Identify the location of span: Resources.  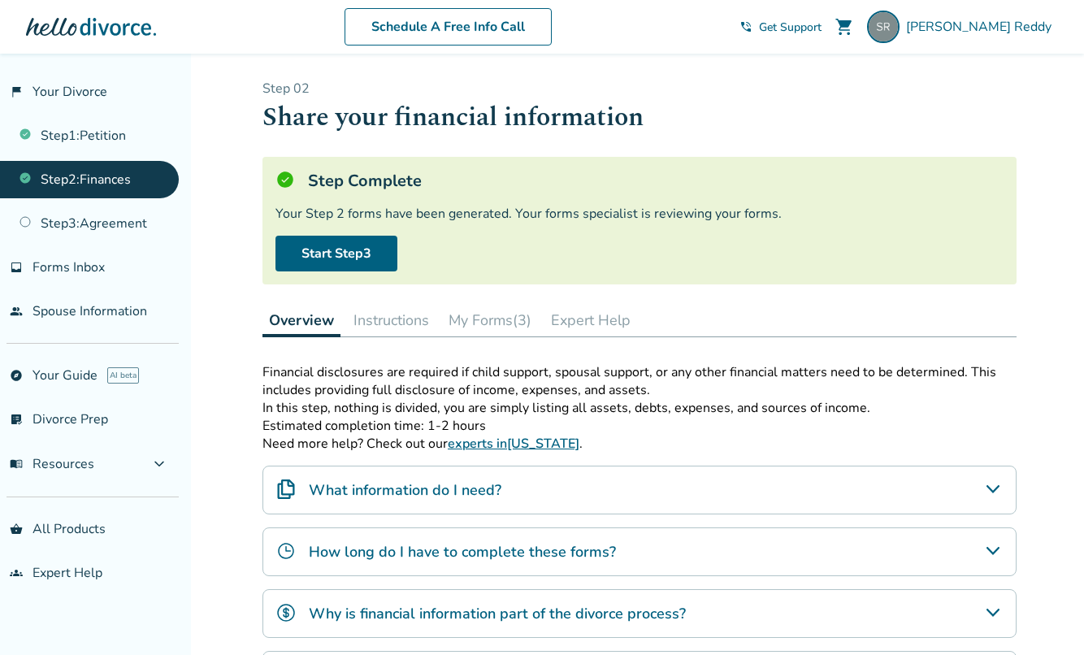
(52, 464).